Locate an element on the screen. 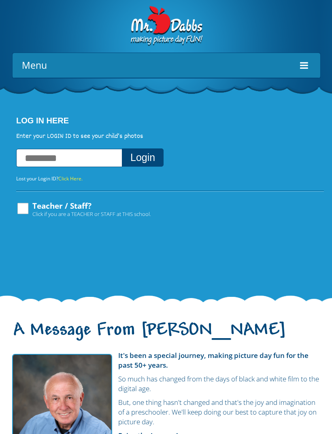 The height and width of the screenshot is (434, 332). button: Login is located at coordinates (142, 157).